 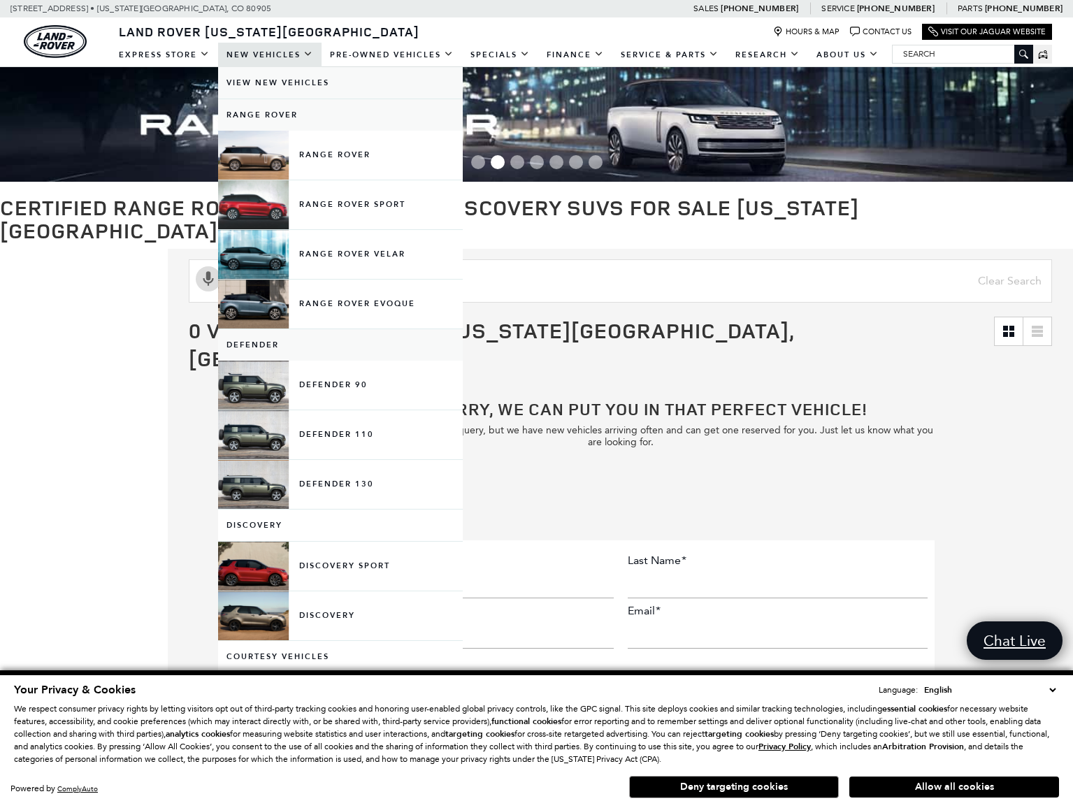 What do you see at coordinates (734, 787) in the screenshot?
I see `button: Deny targeting cookies` at bounding box center [734, 787].